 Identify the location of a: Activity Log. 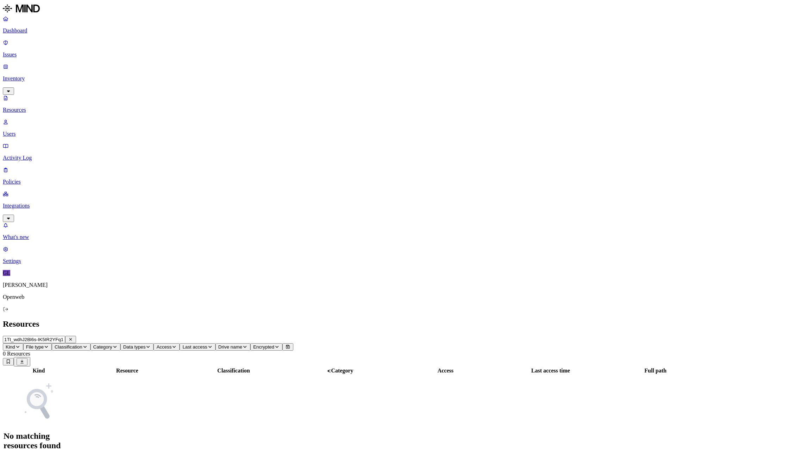
(402, 152).